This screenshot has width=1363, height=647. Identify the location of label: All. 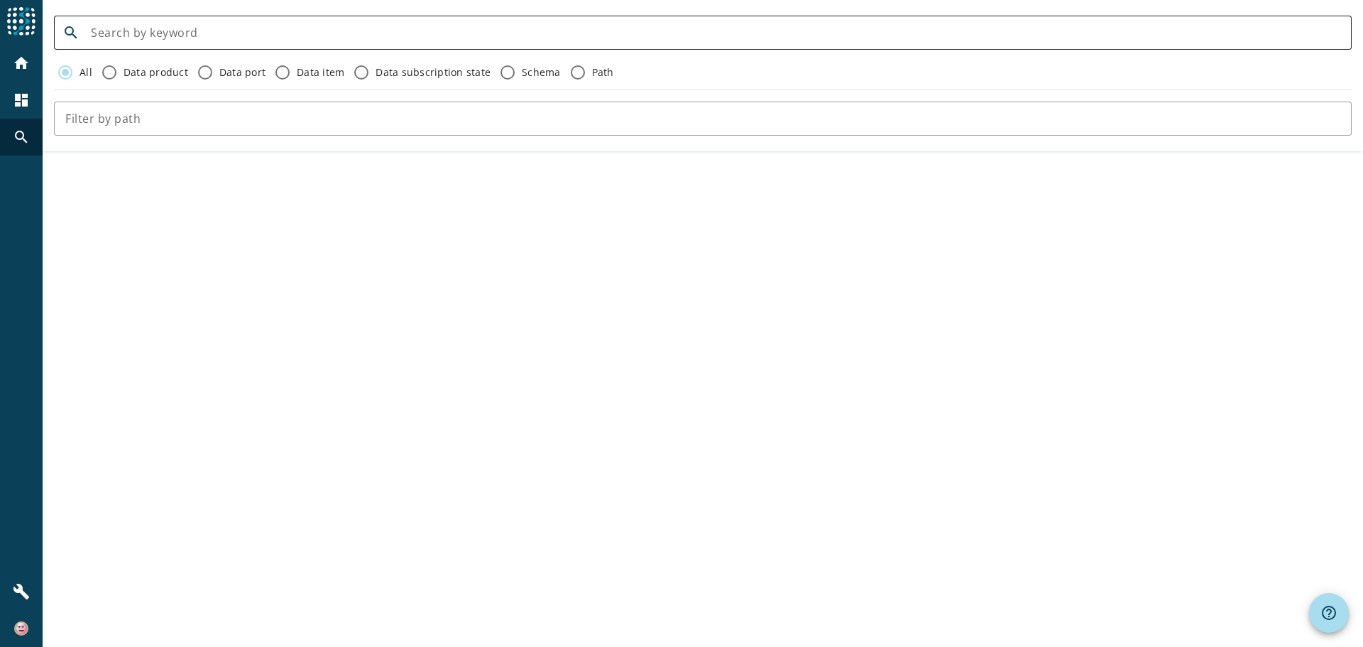
(85, 72).